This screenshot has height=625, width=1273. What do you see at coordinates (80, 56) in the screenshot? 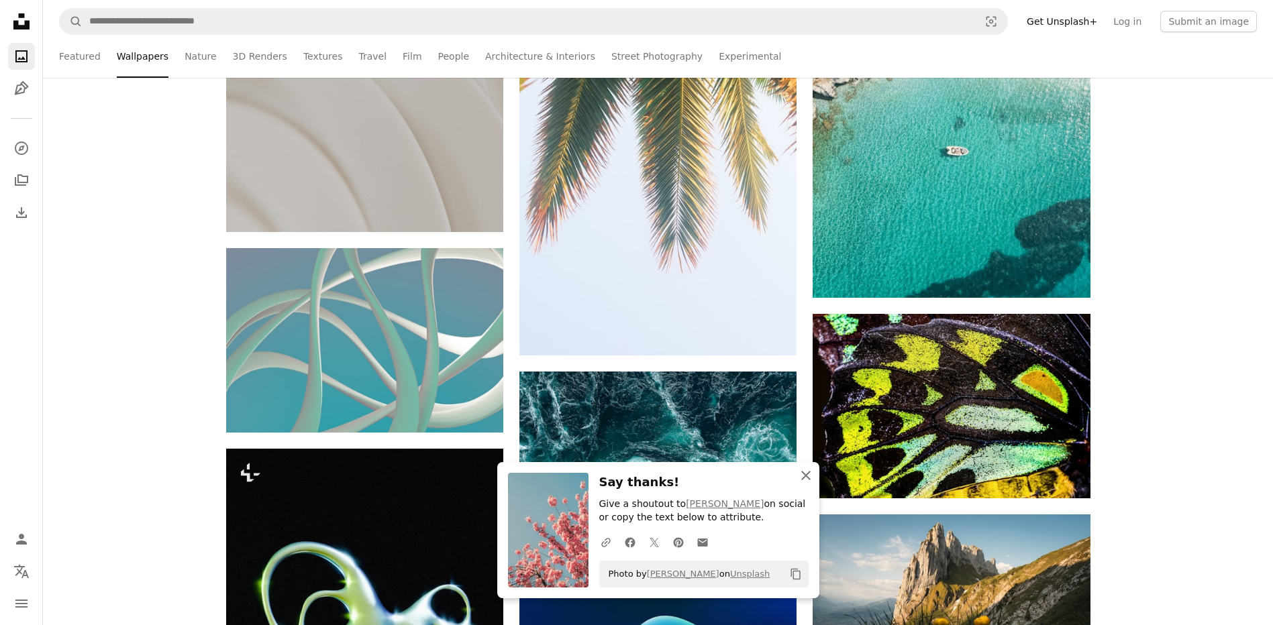
I see `a: Featured` at bounding box center [80, 56].